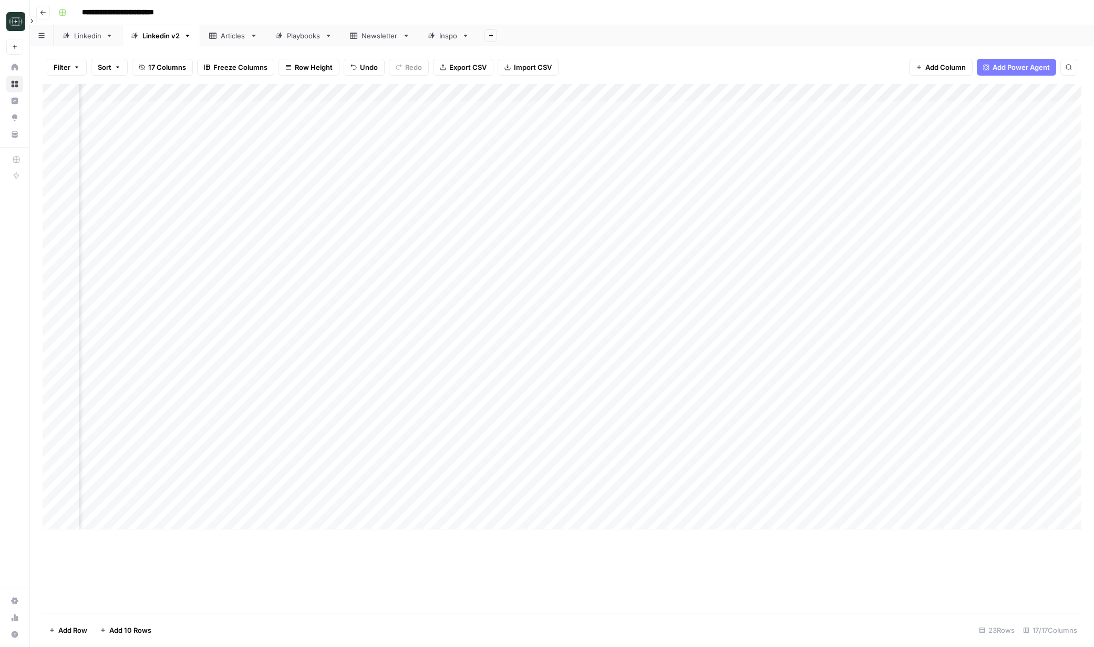 This screenshot has width=1094, height=647. I want to click on a: Opportunities, so click(15, 118).